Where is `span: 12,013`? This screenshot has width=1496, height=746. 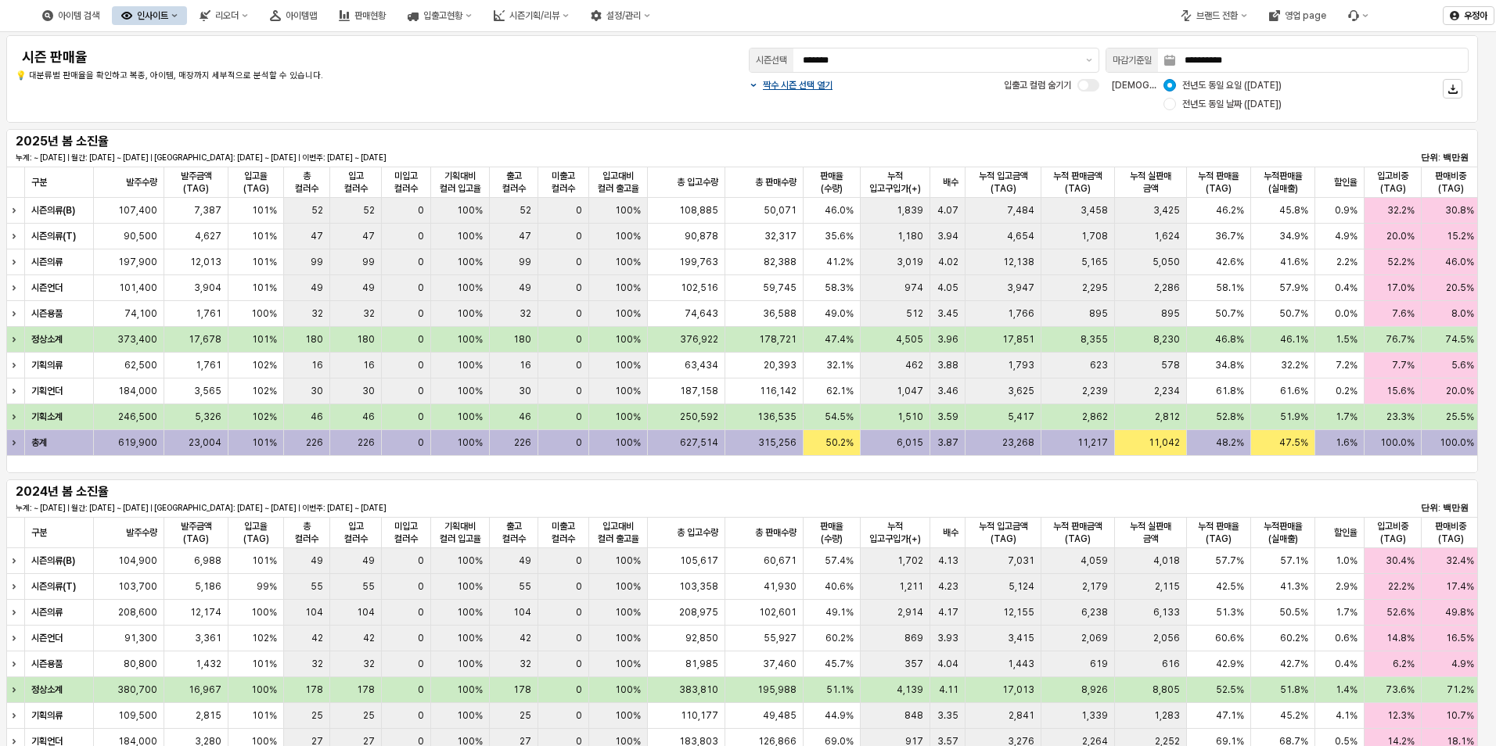
span: 12,013 is located at coordinates (206, 262).